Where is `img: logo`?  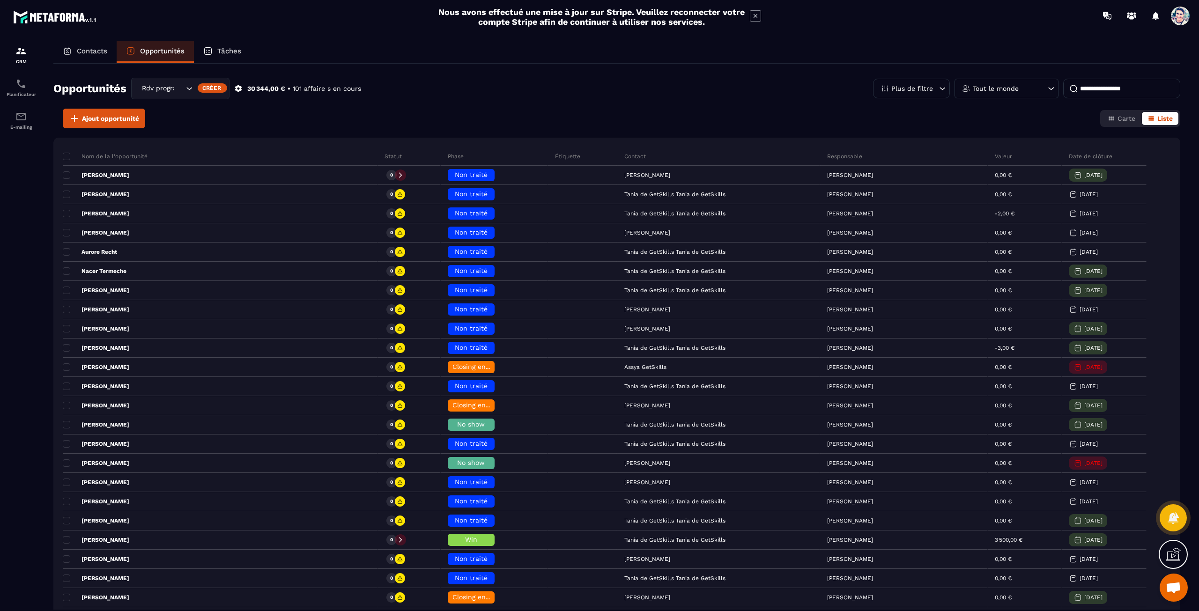 img: logo is located at coordinates (55, 17).